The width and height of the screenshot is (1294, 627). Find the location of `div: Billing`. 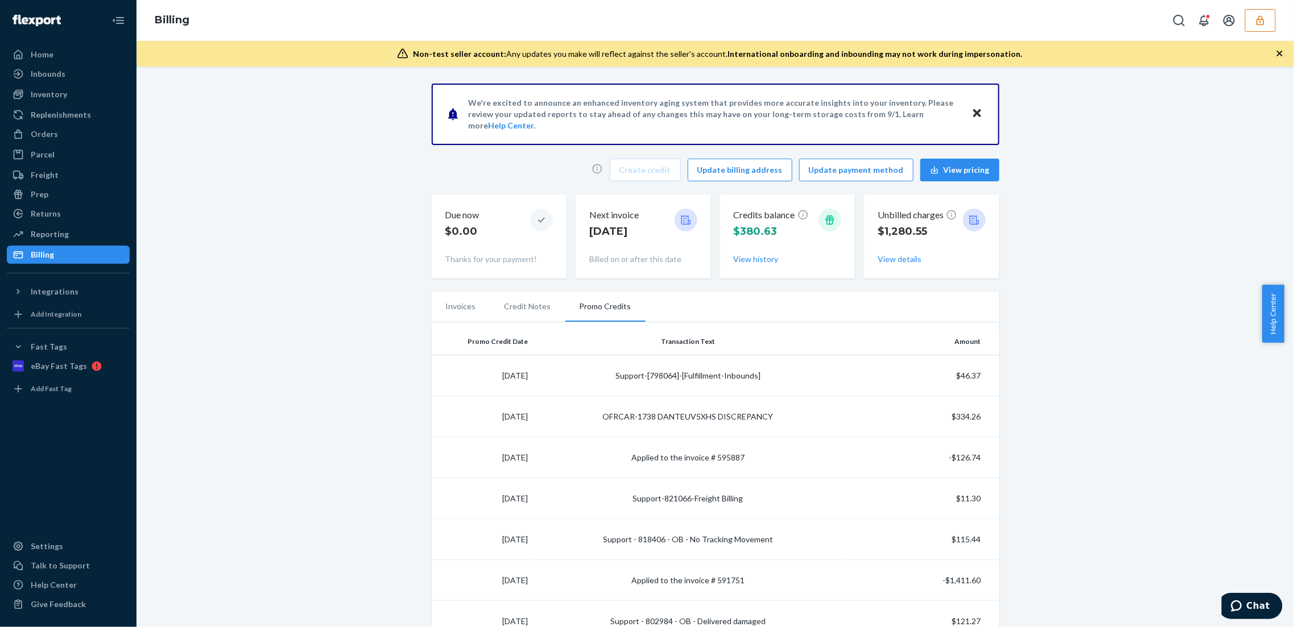

div: Billing is located at coordinates (42, 255).